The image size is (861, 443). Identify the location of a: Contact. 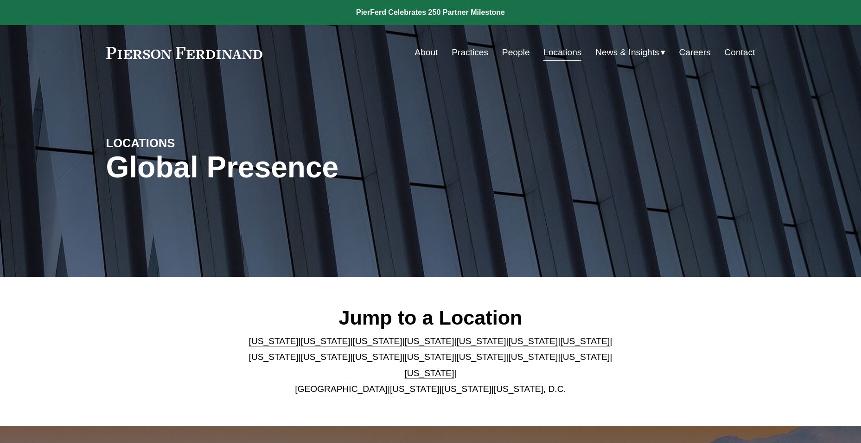
(740, 52).